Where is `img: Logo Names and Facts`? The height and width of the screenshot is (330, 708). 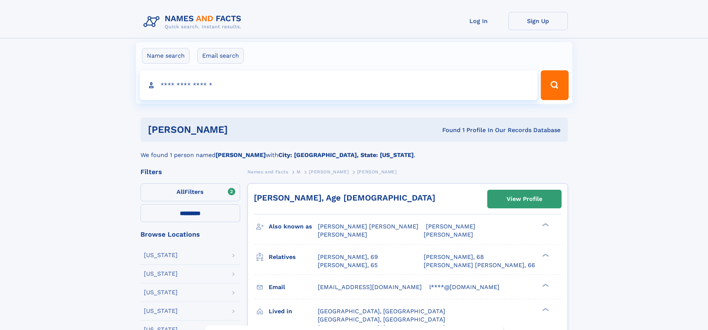 img: Logo Names and Facts is located at coordinates (194, 22).